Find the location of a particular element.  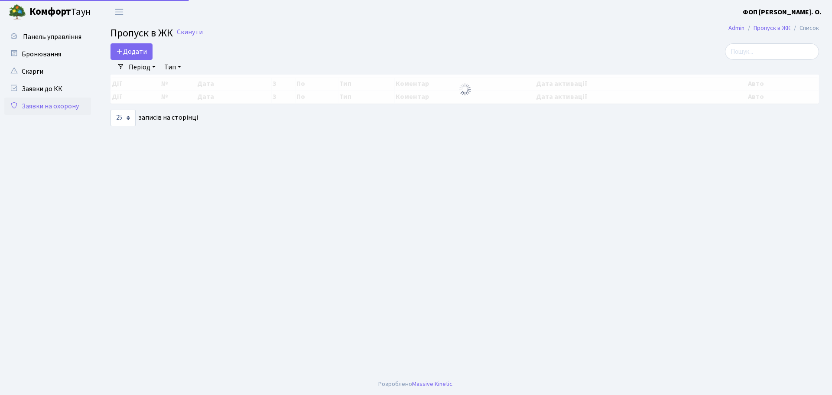

a: Додати is located at coordinates (131, 52).